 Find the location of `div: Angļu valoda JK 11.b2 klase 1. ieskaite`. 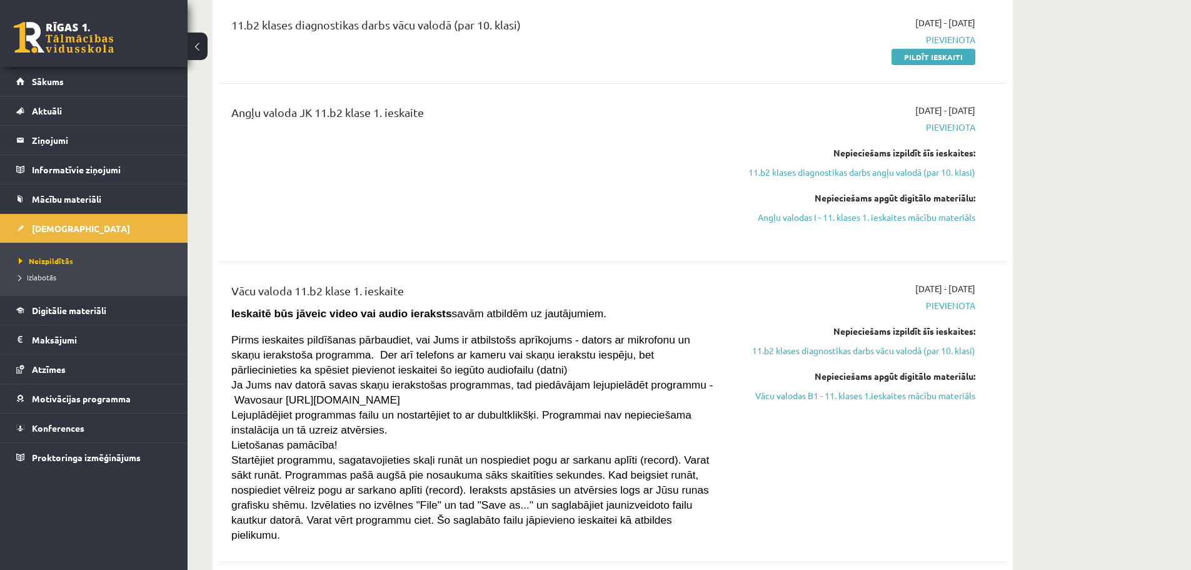

div: Angļu valoda JK 11.b2 klase 1. ieskaite is located at coordinates (476, 115).